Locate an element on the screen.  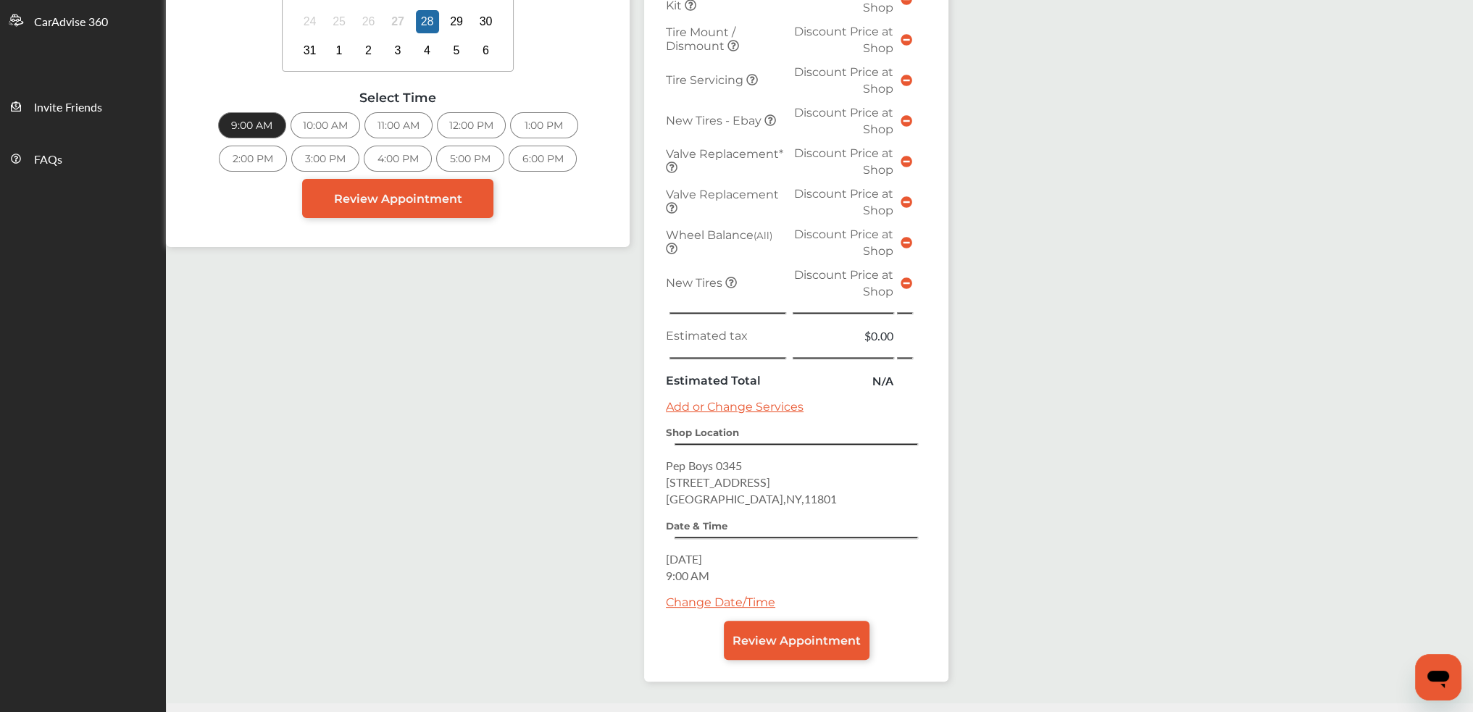
div: 1:00 PM is located at coordinates (544, 125).